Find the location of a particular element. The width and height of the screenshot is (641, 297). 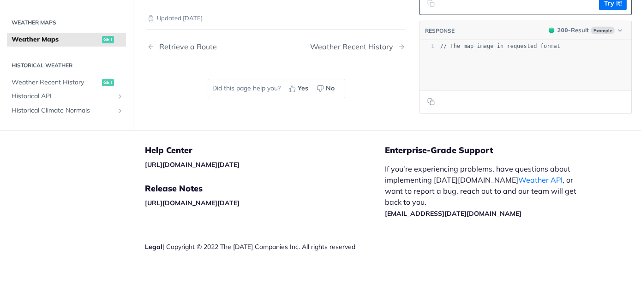

a: Historical APIShow subpages for Historical API is located at coordinates (66, 96).